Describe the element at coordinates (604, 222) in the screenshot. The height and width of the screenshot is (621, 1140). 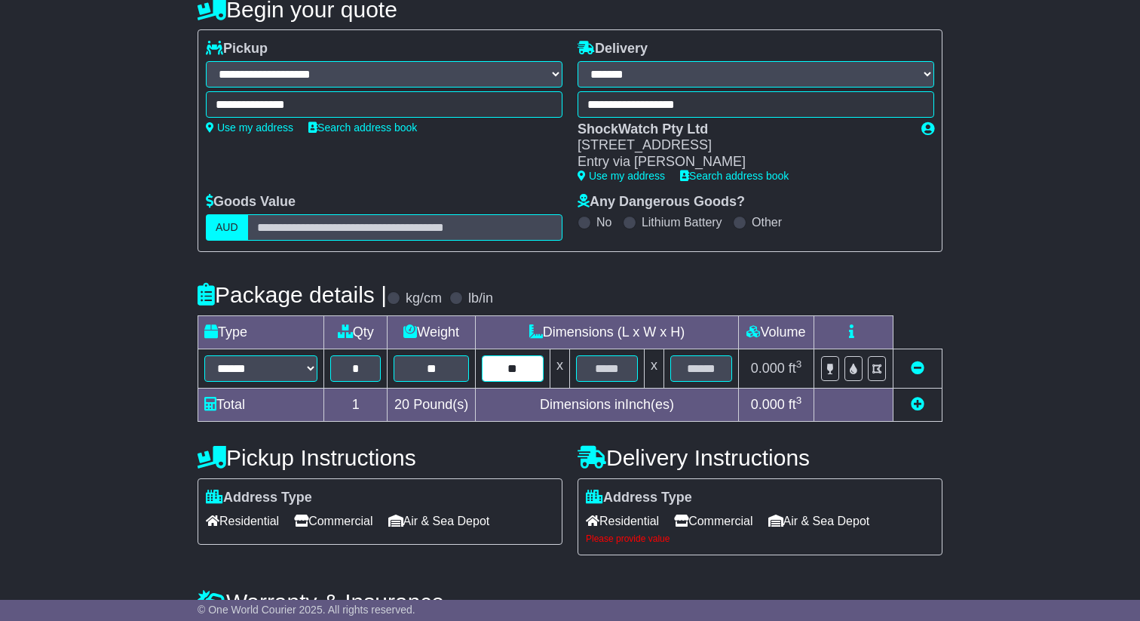
I see `label: No` at that location.